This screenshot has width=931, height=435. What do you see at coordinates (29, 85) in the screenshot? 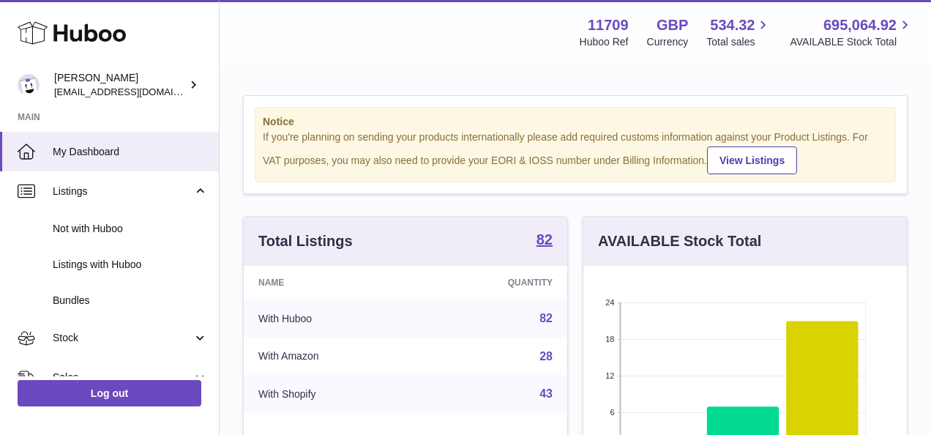
I see `img: admin@talkingpointcards.com` at bounding box center [29, 85].